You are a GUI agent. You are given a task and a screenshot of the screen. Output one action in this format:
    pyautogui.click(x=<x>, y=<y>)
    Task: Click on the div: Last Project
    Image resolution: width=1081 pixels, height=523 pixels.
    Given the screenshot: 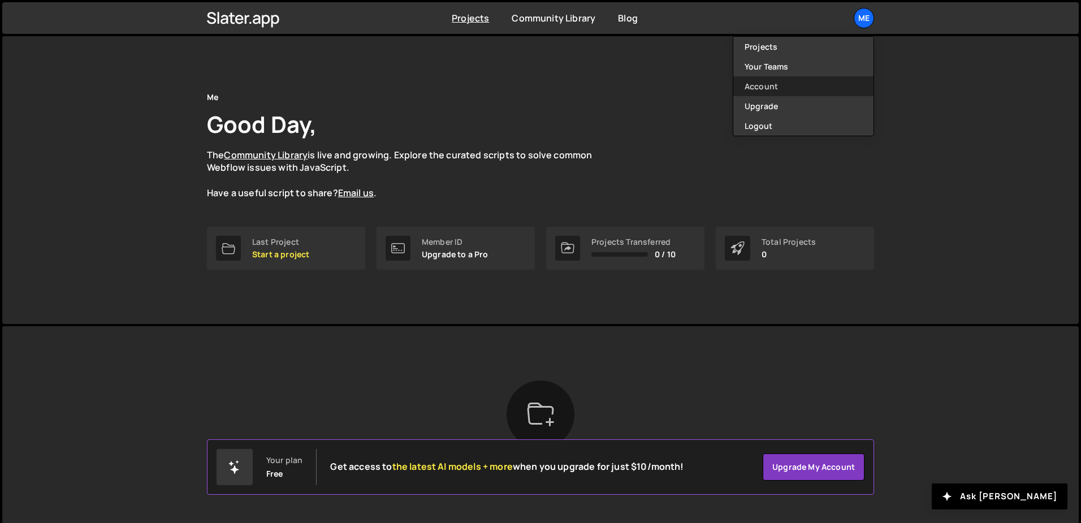 What is the action you would take?
    pyautogui.click(x=280, y=242)
    